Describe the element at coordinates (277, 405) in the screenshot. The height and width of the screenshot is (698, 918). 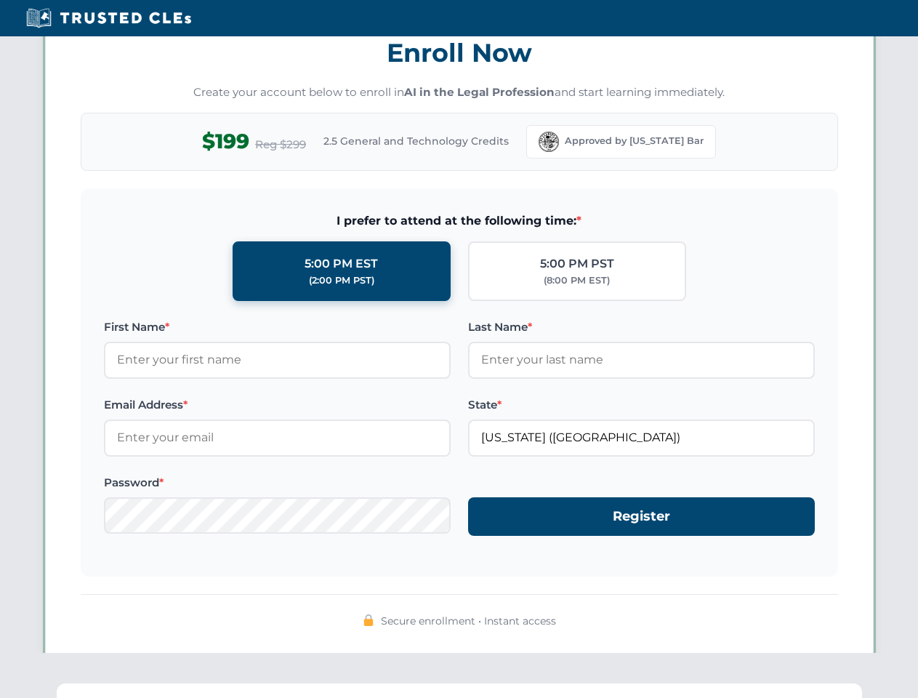
I see `label: Email Address` at that location.